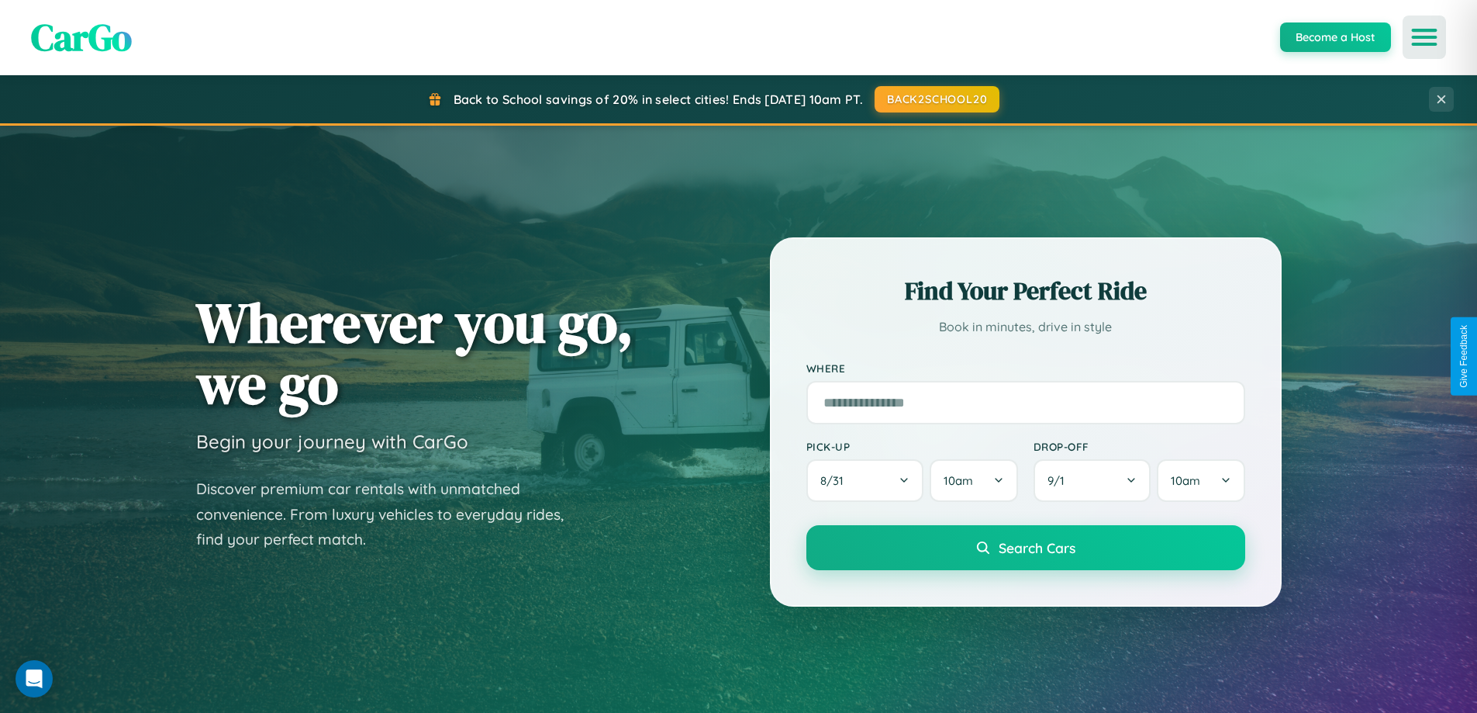  What do you see at coordinates (1424, 37) in the screenshot?
I see `button: Open menu` at bounding box center [1424, 37].